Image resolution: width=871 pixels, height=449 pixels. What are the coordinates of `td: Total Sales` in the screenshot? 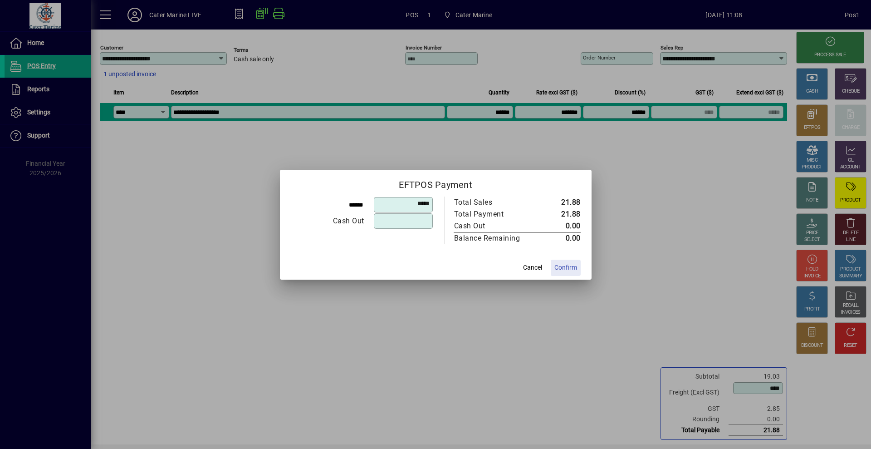 It's located at (496, 202).